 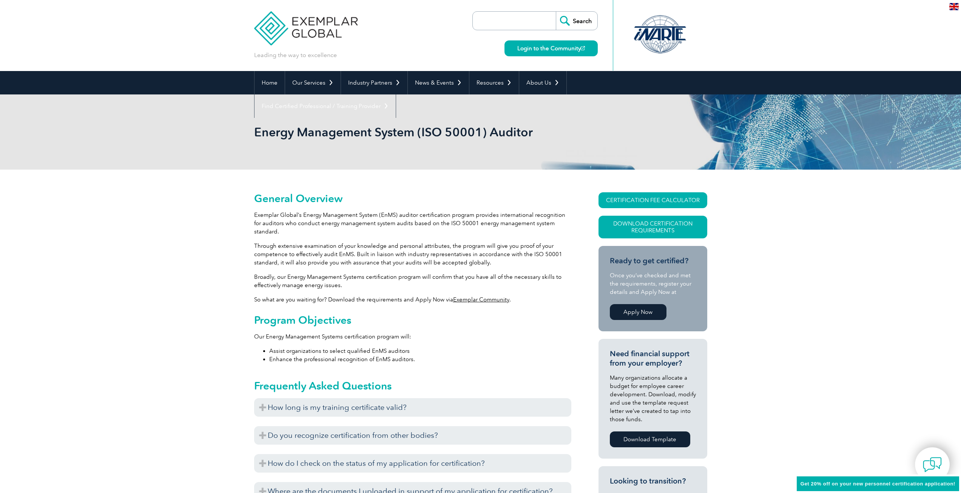 I want to click on img: contact-chat.png, so click(x=932, y=464).